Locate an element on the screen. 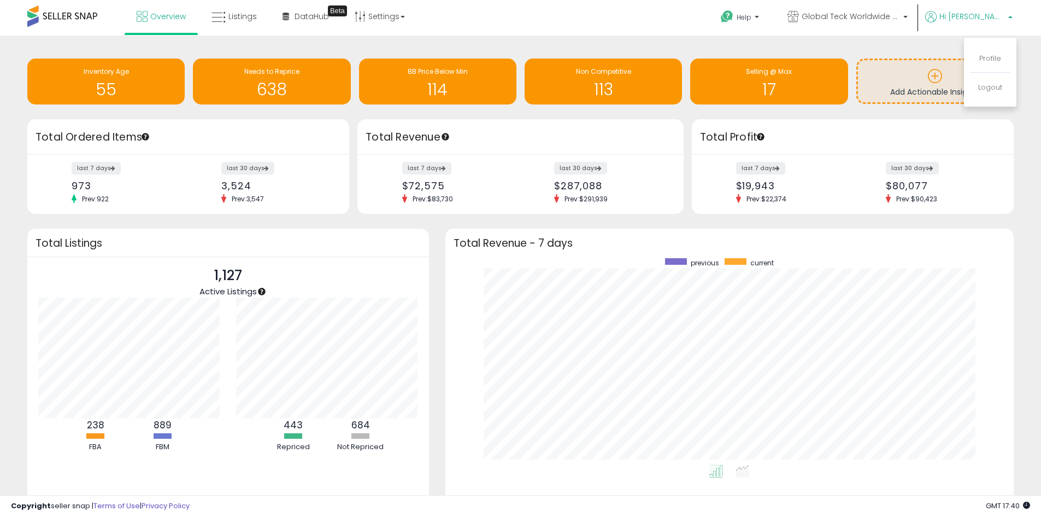  span: current is located at coordinates (762, 262).